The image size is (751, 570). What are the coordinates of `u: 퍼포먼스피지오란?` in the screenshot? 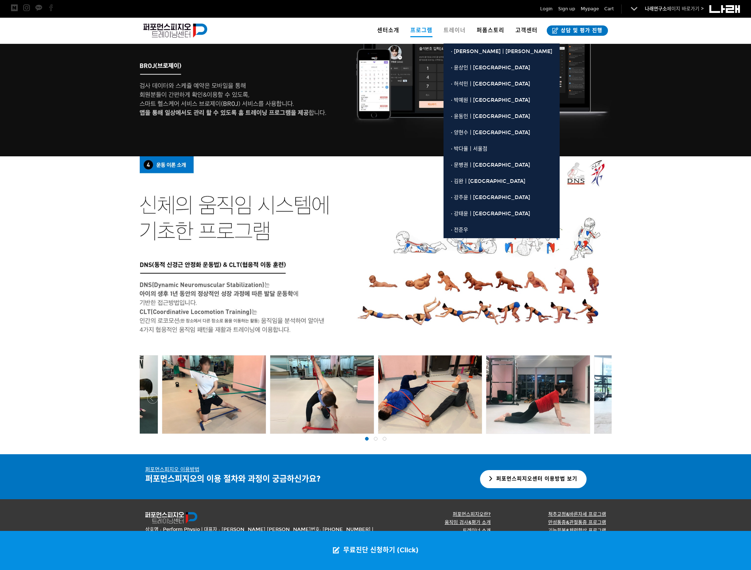 It's located at (471, 514).